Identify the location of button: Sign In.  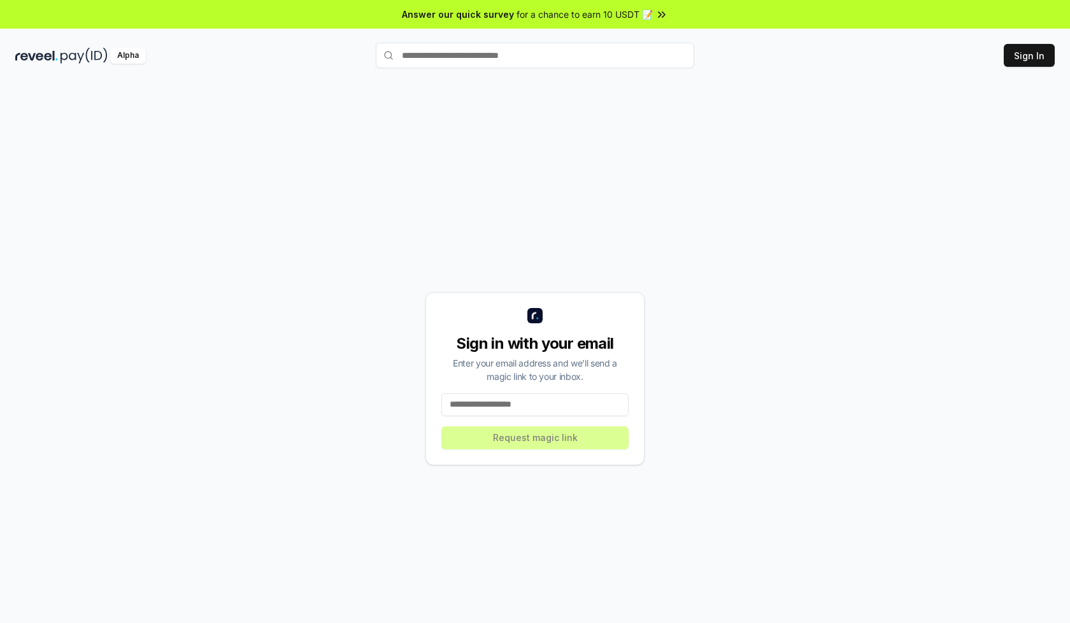
(1029, 55).